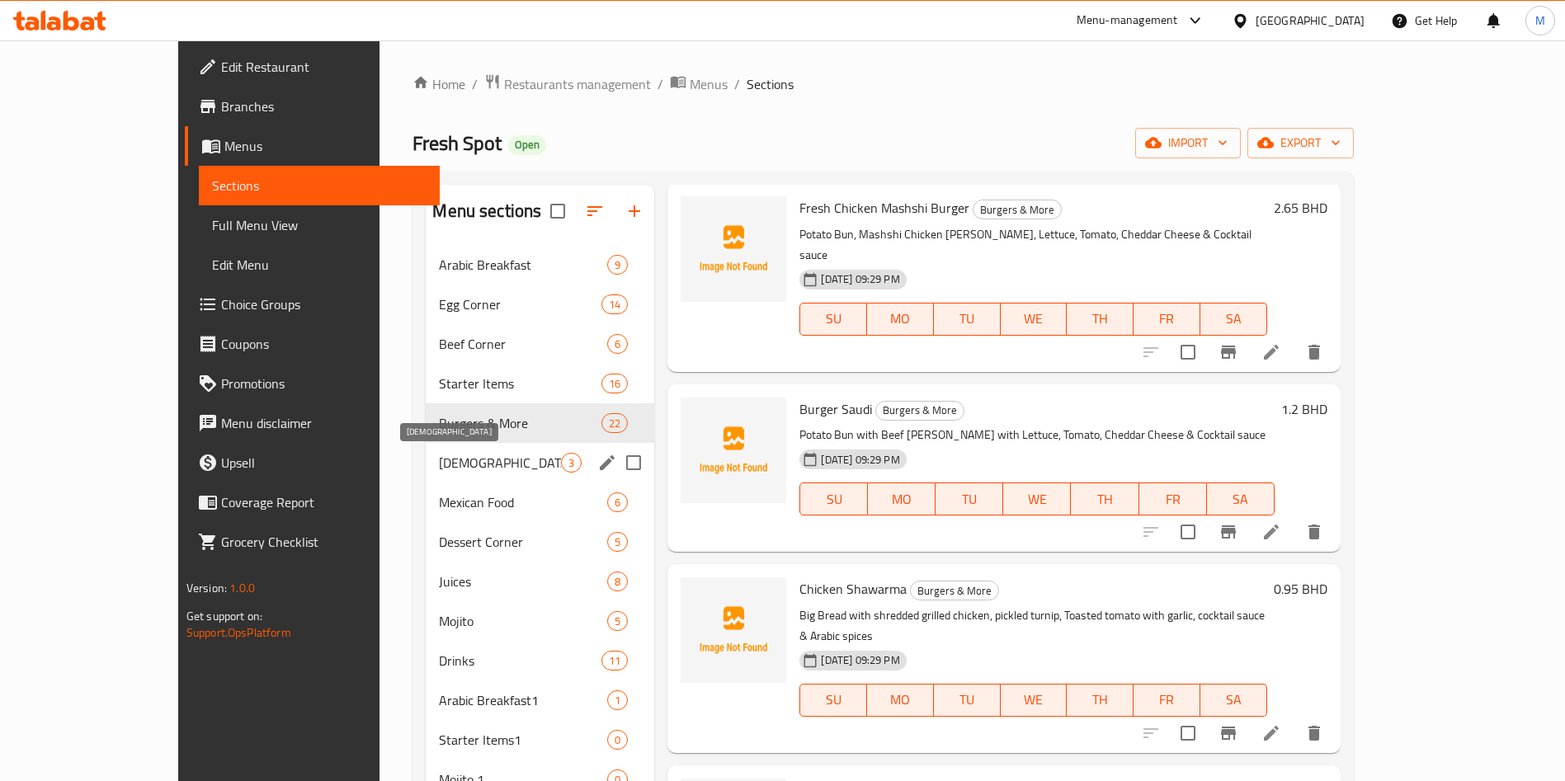  I want to click on span: 6, so click(617, 502).